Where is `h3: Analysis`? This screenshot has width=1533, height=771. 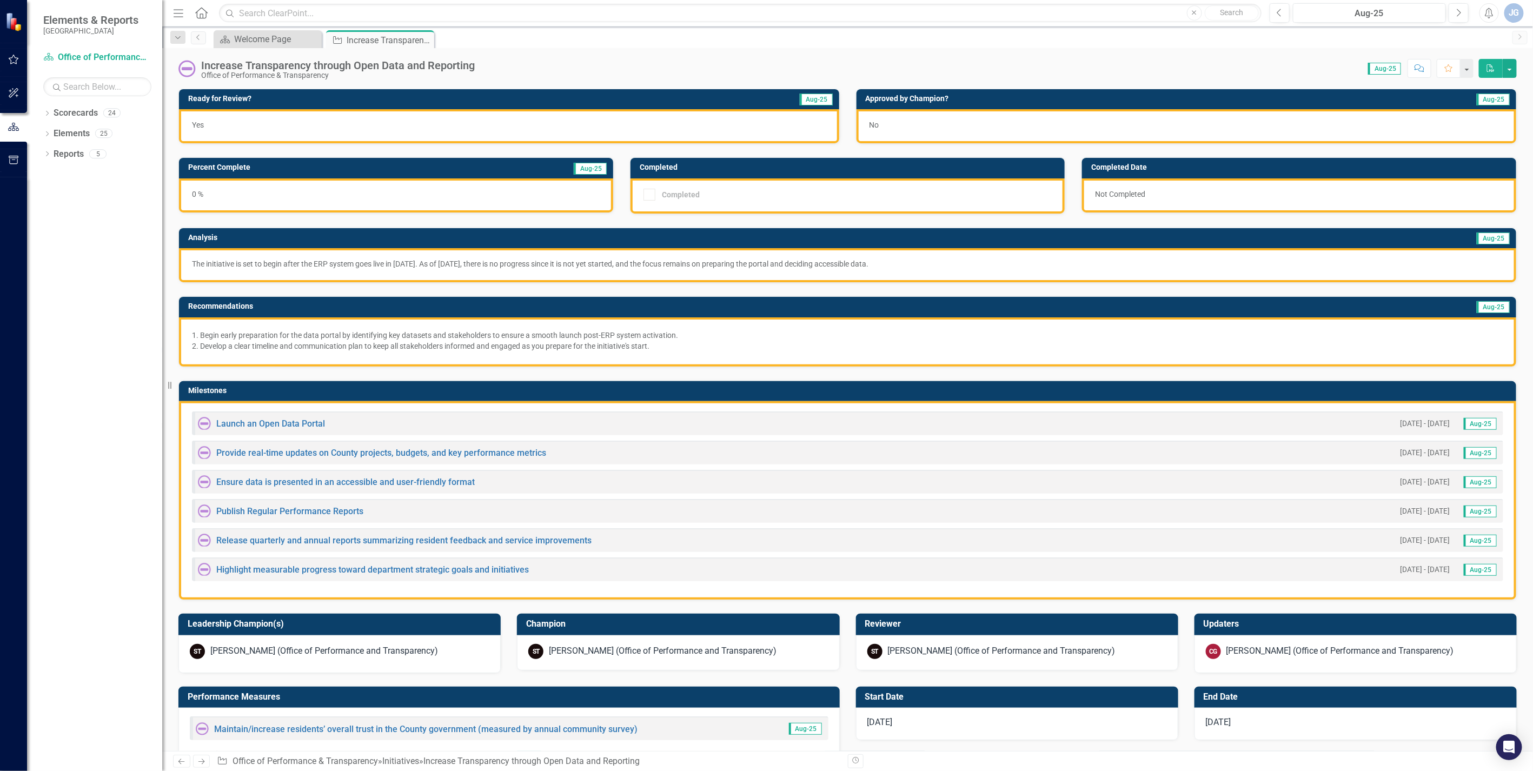
h3: Analysis is located at coordinates (493, 237).